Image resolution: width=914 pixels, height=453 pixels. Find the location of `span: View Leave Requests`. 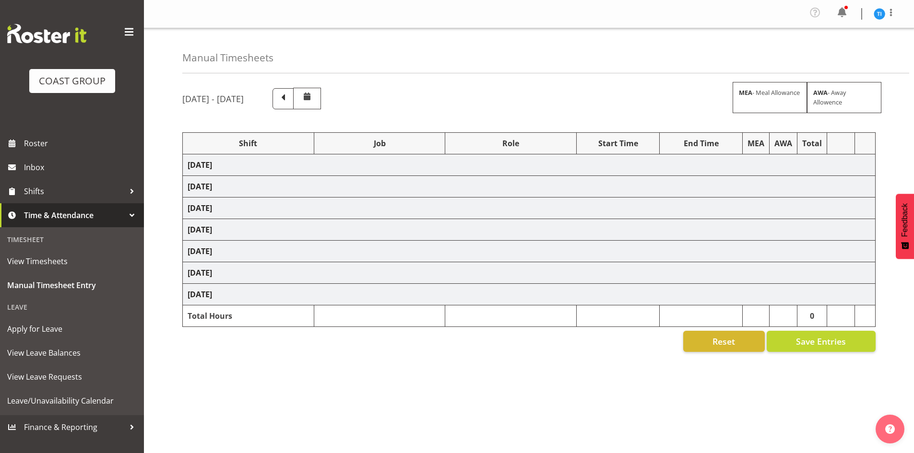

span: View Leave Requests is located at coordinates (72, 377).